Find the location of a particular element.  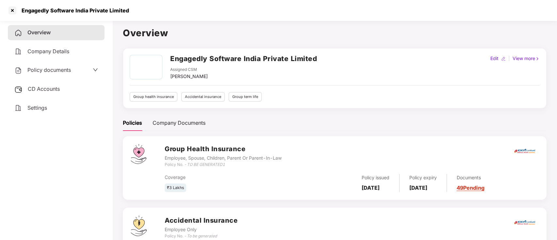

div: View more is located at coordinates (526, 58).